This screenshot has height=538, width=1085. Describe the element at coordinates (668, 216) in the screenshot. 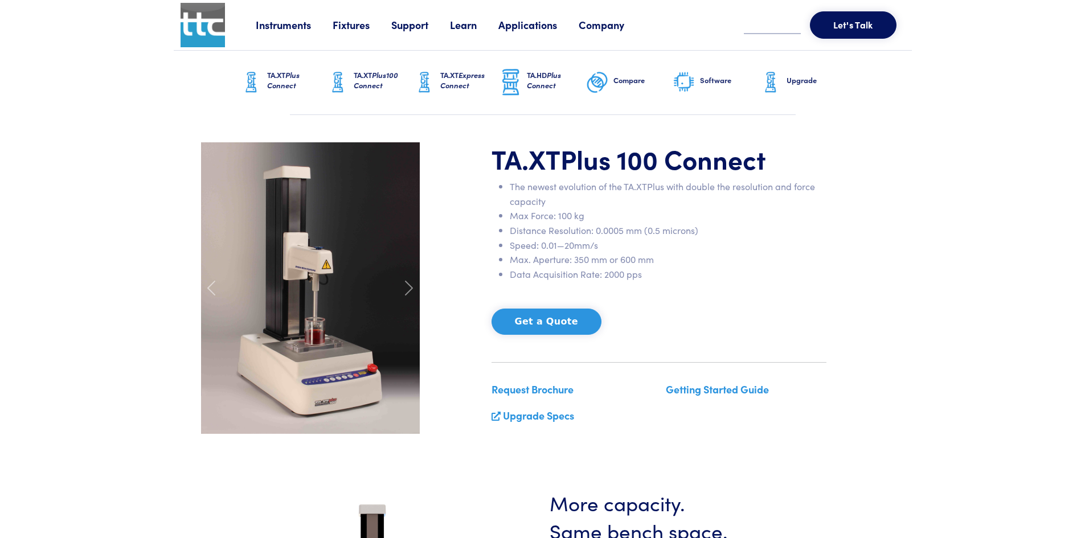

I see `li: Max Force: 100 kg` at that location.